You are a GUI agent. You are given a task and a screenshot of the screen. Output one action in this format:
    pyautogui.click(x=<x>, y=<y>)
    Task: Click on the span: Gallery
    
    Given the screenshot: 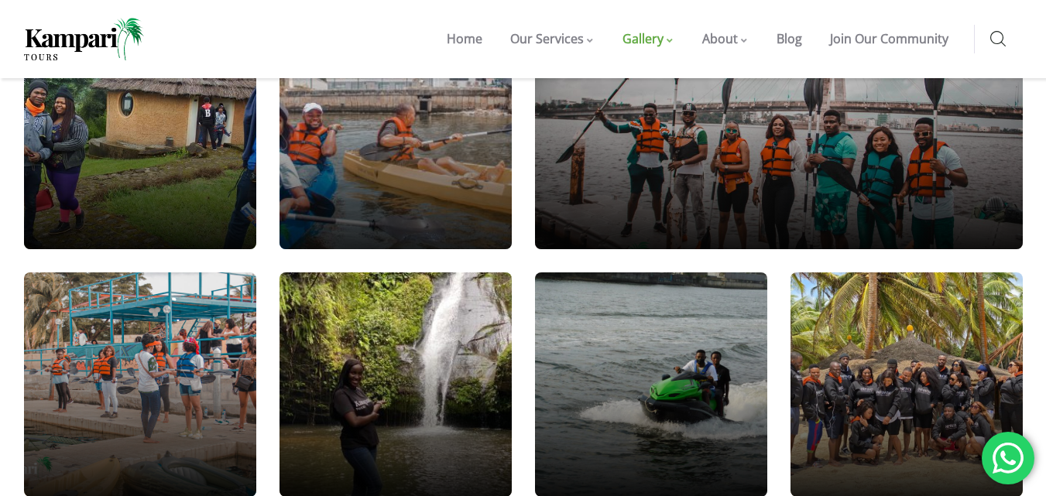 What is the action you would take?
    pyautogui.click(x=642, y=39)
    